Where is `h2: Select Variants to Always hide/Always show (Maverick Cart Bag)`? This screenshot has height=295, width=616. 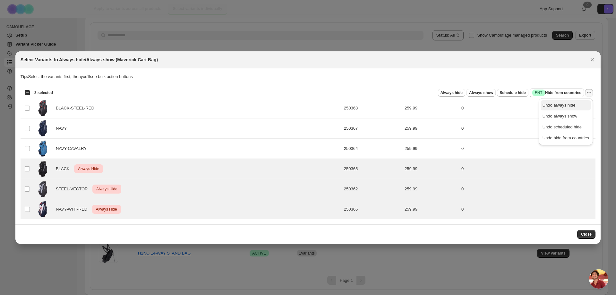
h2: Select Variants to Always hide/Always show (Maverick Cart Bag) is located at coordinates (89, 60).